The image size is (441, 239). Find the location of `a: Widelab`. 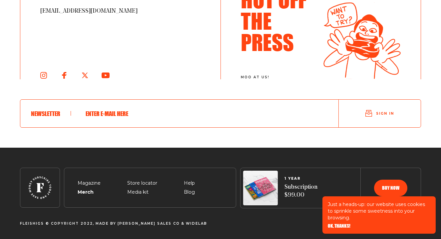

a: Widelab is located at coordinates (196, 223).